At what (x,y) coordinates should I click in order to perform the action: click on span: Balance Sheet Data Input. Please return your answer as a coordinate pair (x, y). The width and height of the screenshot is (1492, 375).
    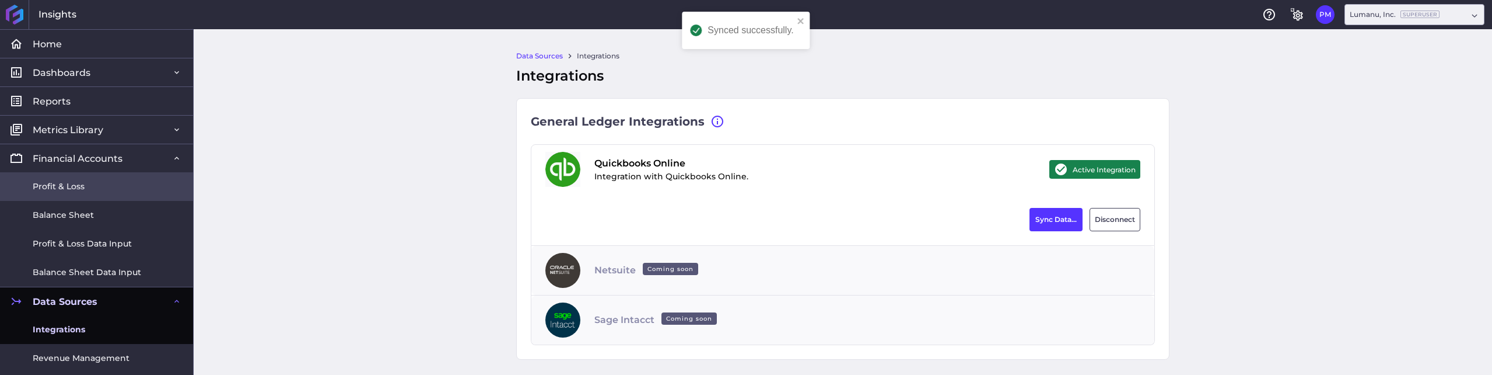
    Looking at the image, I should click on (87, 272).